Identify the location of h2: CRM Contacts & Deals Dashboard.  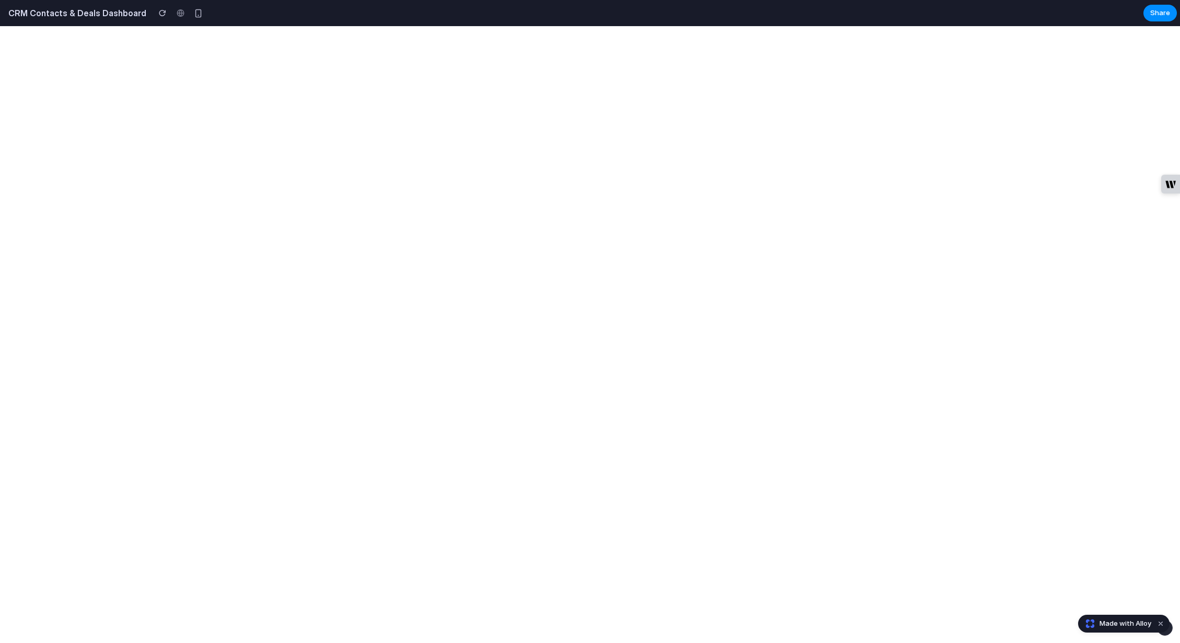
(75, 13).